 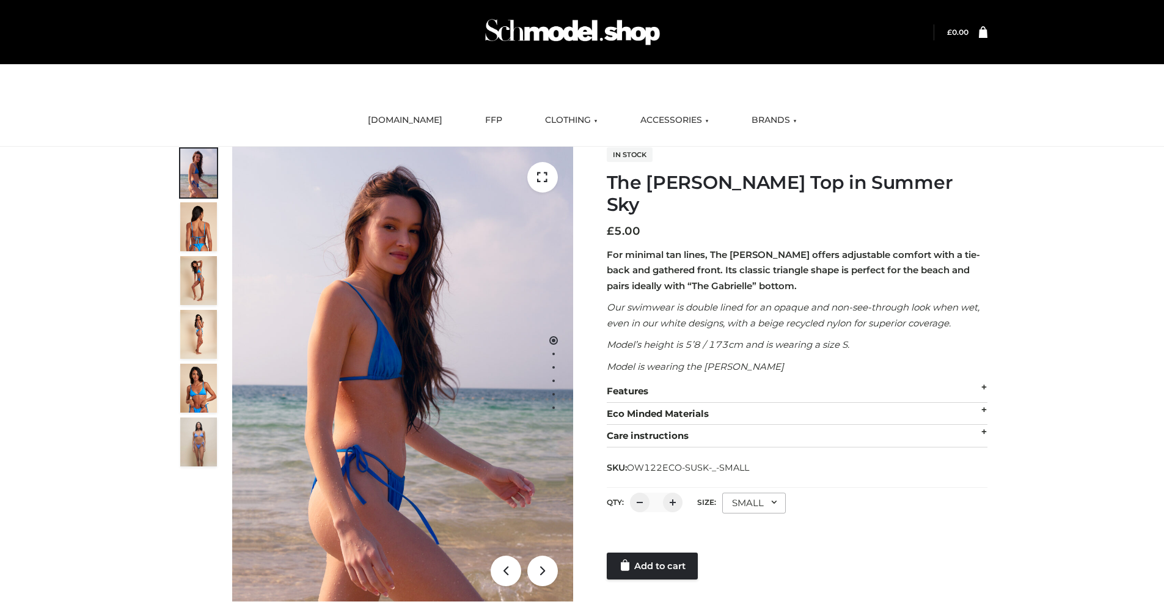 What do you see at coordinates (797, 436) in the screenshot?
I see `div: Care instructions` at bounding box center [797, 436].